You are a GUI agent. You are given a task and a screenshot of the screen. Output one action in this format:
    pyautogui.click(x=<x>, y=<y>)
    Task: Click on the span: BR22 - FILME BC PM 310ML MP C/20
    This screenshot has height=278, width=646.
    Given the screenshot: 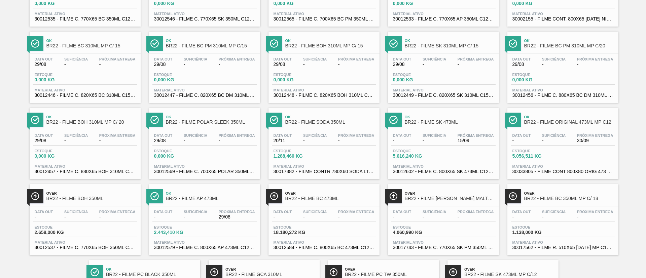 What is the action you would take?
    pyautogui.click(x=570, y=46)
    